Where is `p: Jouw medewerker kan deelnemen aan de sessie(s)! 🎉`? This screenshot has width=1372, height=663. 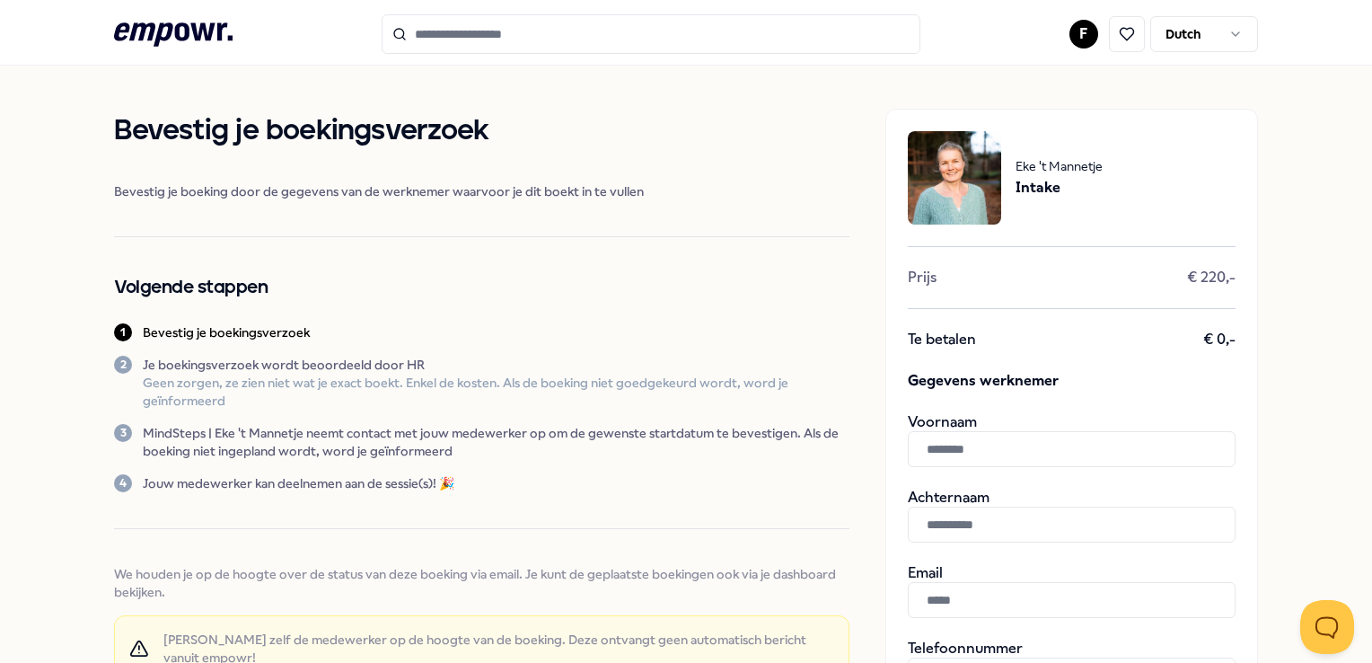
p: Jouw medewerker kan deelnemen aan de sessie(s)! 🎉 is located at coordinates (298, 483).